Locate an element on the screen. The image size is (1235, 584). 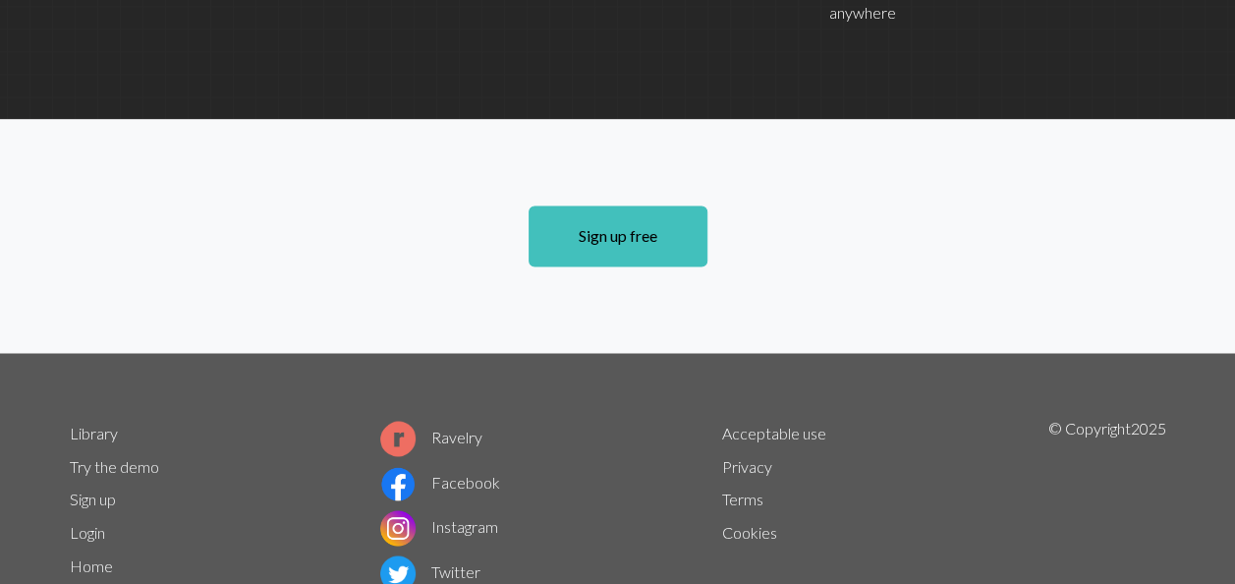
a: Try the demo is located at coordinates (114, 465).